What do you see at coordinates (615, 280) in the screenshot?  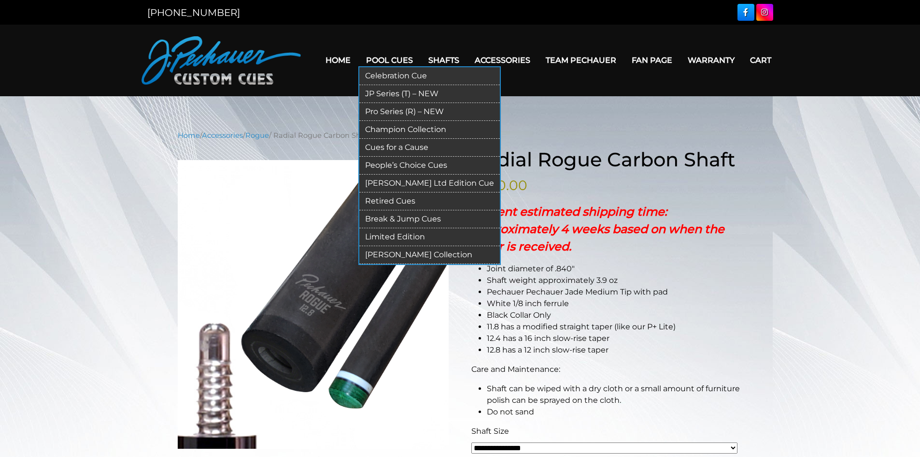 I see `li: Shaft weight approximately 3.9 oz` at bounding box center [615, 280].